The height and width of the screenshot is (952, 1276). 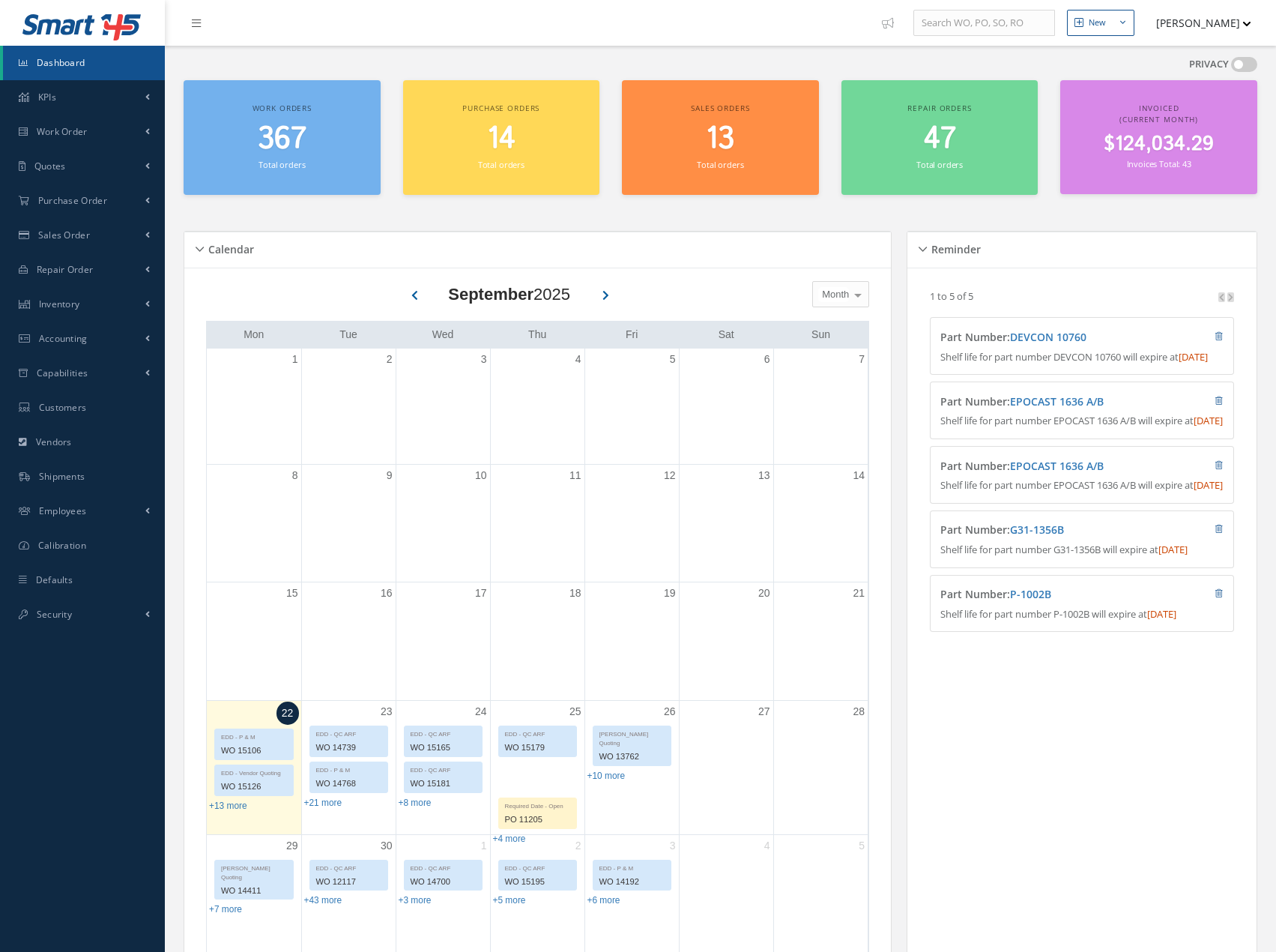 I want to click on a: Show 43 more events, so click(x=323, y=900).